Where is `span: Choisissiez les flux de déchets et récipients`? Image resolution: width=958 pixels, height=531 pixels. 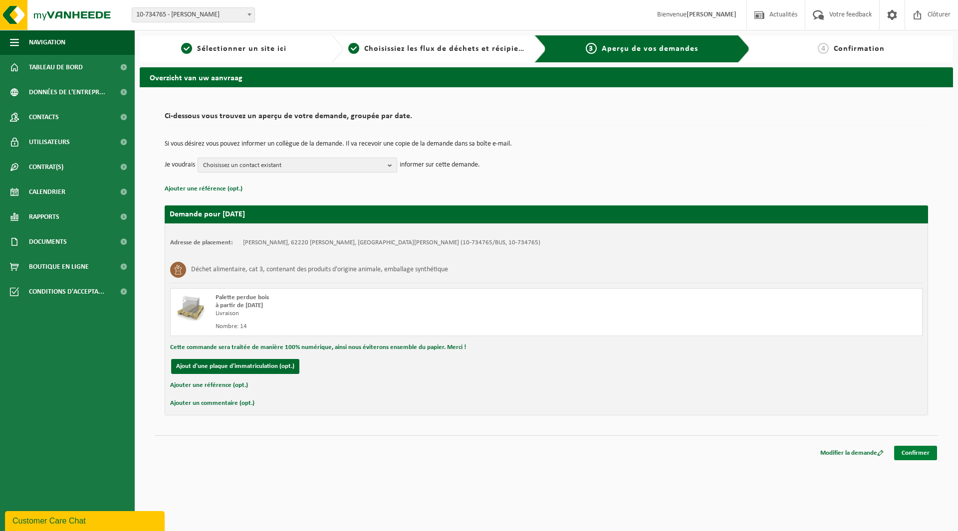 span: Choisissiez les flux de déchets et récipients is located at coordinates (447, 49).